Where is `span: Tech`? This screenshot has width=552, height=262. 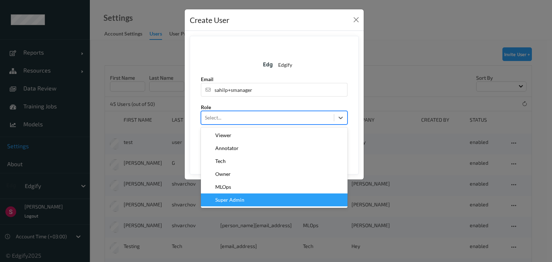
span: Tech is located at coordinates (220, 161).